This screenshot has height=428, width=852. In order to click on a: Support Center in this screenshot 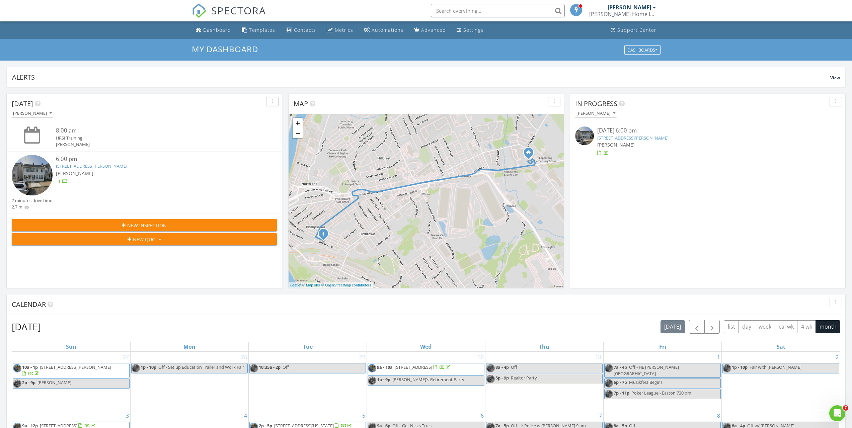, I will do `click(633, 30)`.